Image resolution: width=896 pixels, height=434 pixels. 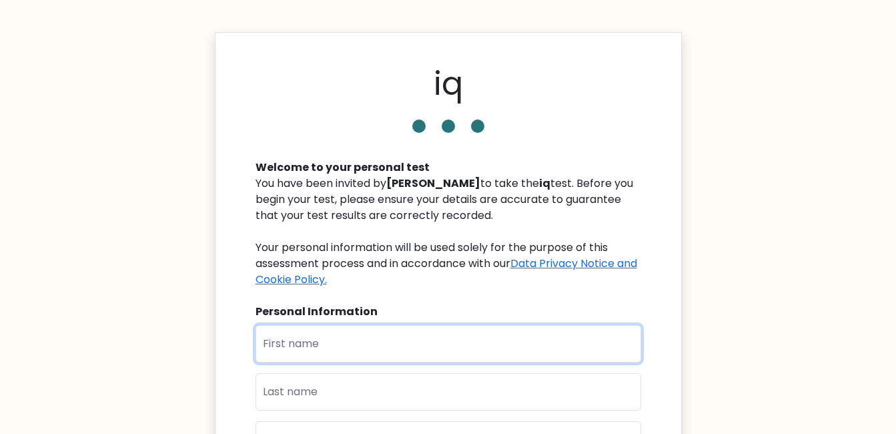 What do you see at coordinates (447, 271) in the screenshot?
I see `a: Data Privacy Notice and Cookie Policy.` at bounding box center [447, 271].